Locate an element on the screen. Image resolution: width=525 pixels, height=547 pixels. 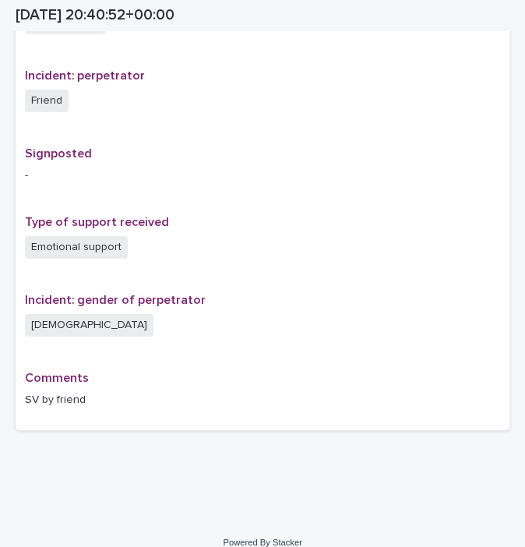
span: Emotional support is located at coordinates (76, 247).